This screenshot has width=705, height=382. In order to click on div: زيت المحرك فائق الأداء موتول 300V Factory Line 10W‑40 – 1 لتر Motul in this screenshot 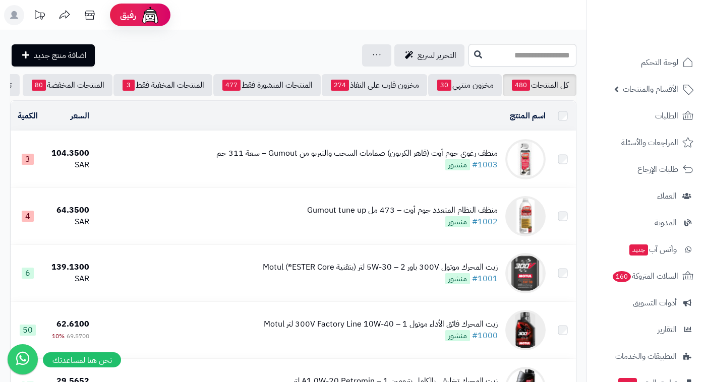, I will do `click(381, 324)`.